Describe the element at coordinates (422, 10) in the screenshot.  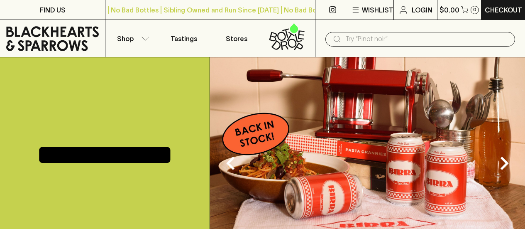
I see `p: Login` at that location.